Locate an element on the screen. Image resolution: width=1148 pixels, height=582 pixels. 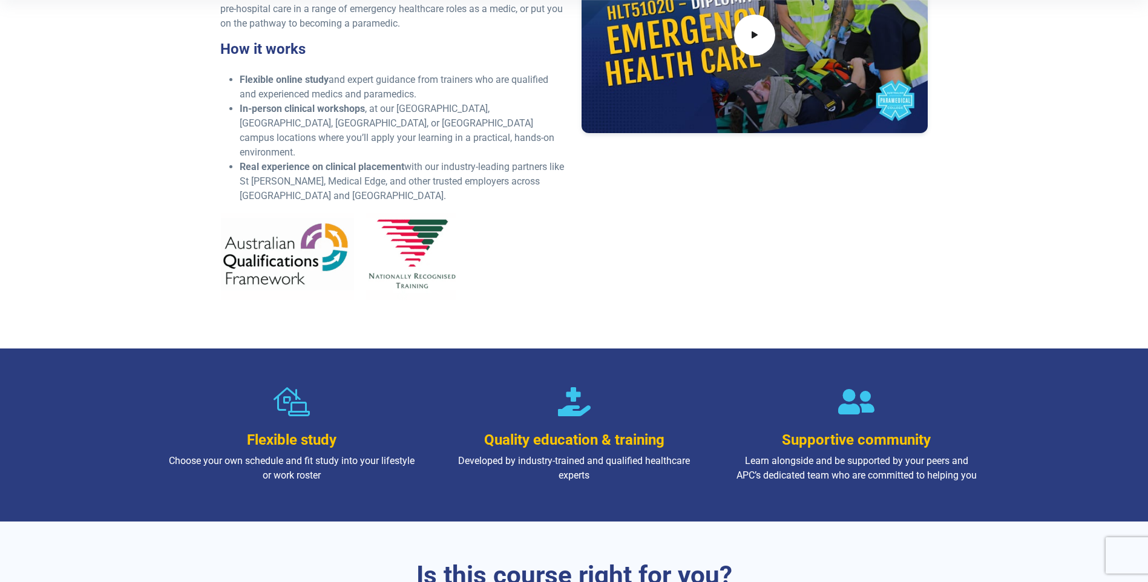
h3: Flexible study is located at coordinates (292, 440).